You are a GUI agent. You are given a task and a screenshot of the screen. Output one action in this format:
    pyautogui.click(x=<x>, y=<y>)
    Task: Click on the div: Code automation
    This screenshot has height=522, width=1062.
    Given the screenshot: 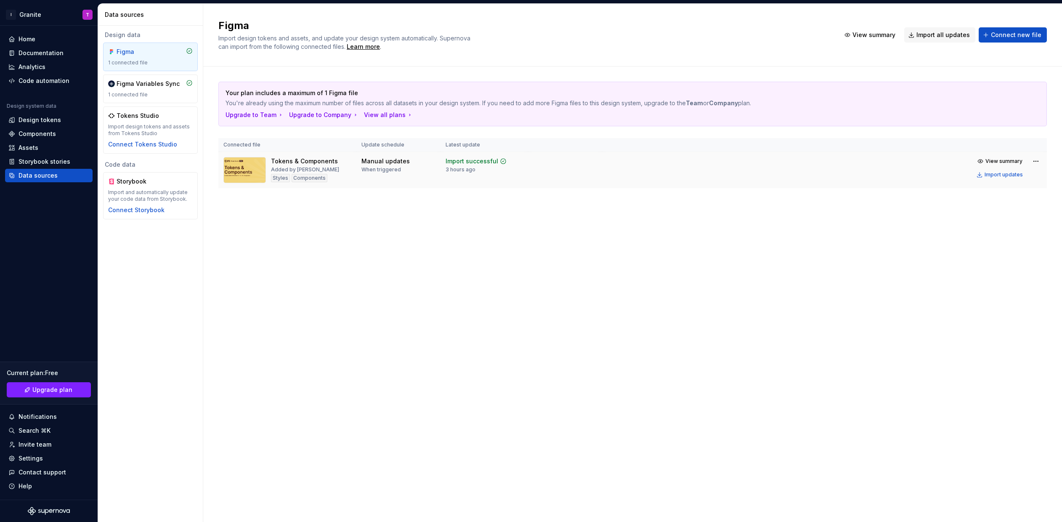 What is the action you would take?
    pyautogui.click(x=44, y=81)
    